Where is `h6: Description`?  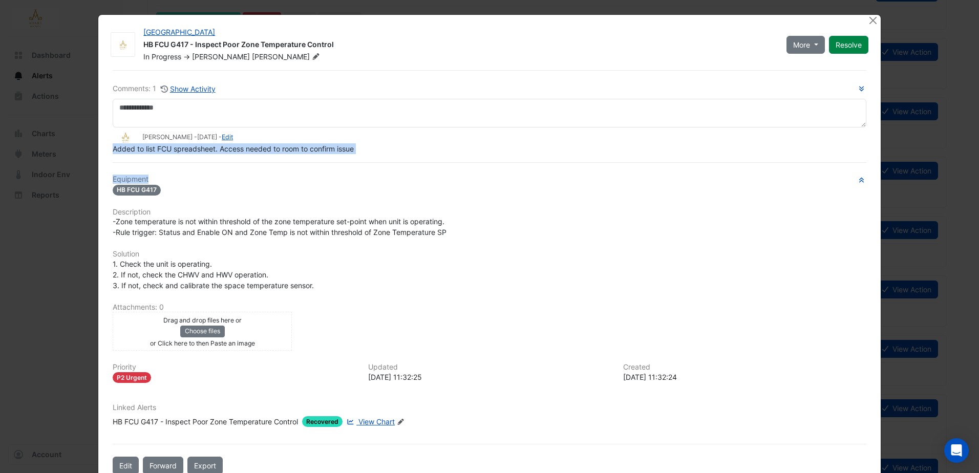
h6: Description is located at coordinates (490, 212).